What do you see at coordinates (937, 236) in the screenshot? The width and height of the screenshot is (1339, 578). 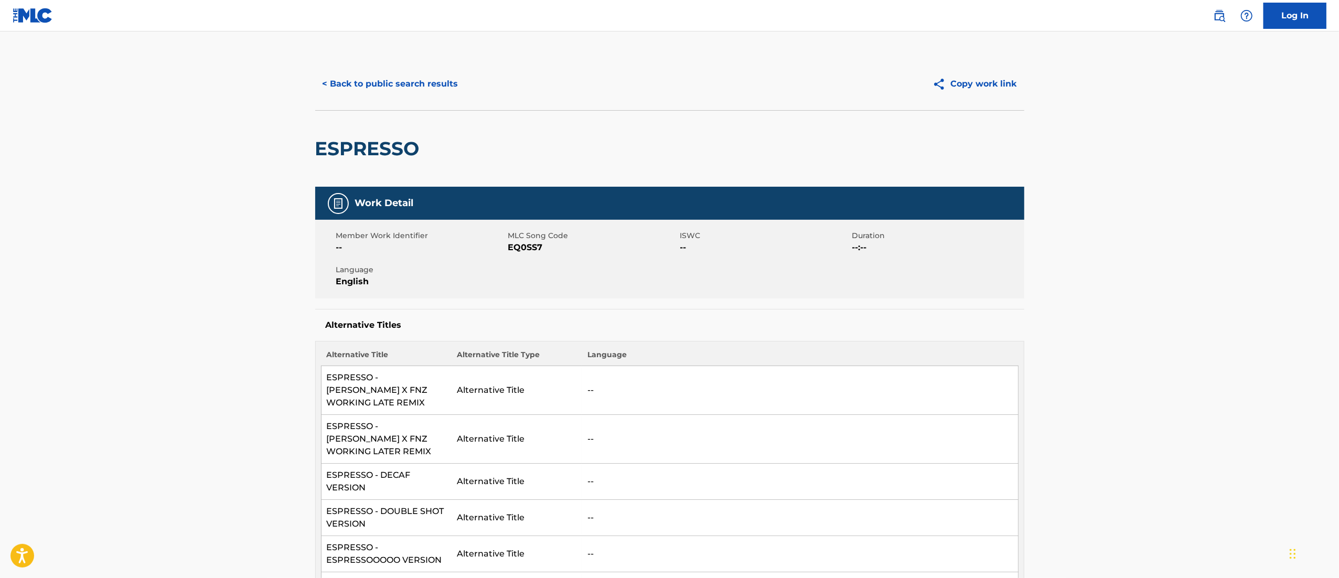 I see `span: Duration` at bounding box center [937, 236].